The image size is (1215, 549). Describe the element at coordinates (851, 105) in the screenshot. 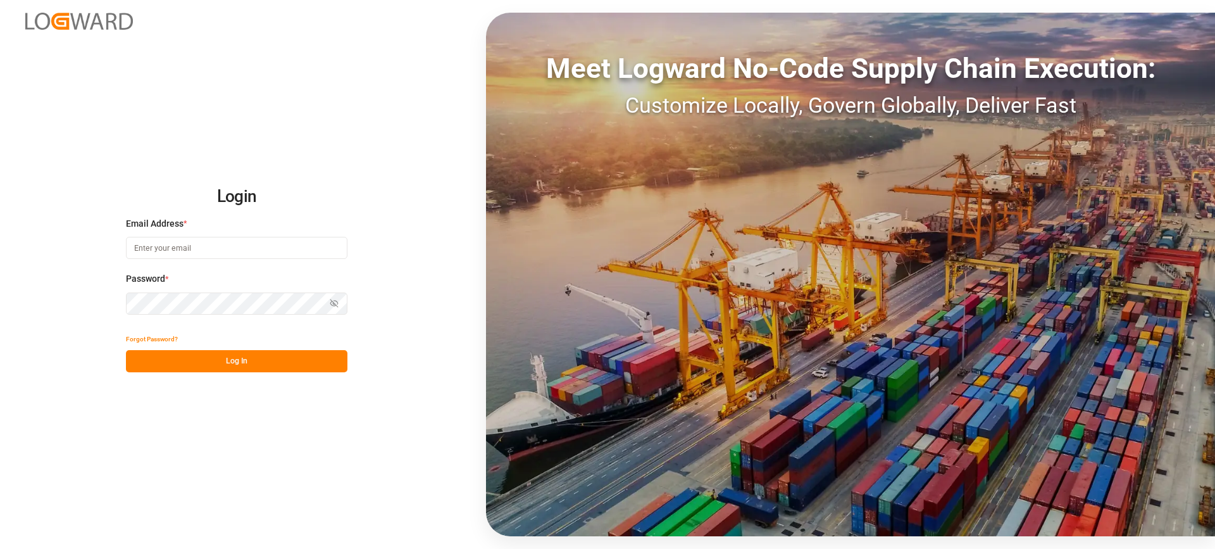

I see `div: Customize Locally, Govern Globally, Deliver Fast` at that location.